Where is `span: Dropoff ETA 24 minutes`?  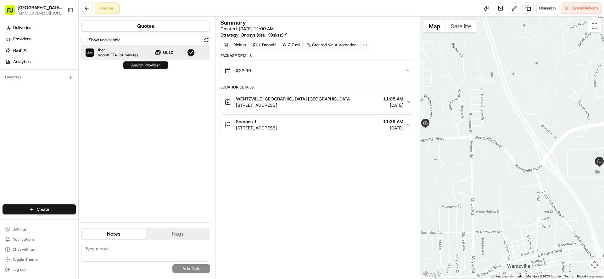
span: Dropoff ETA 24 minutes is located at coordinates (117, 55).